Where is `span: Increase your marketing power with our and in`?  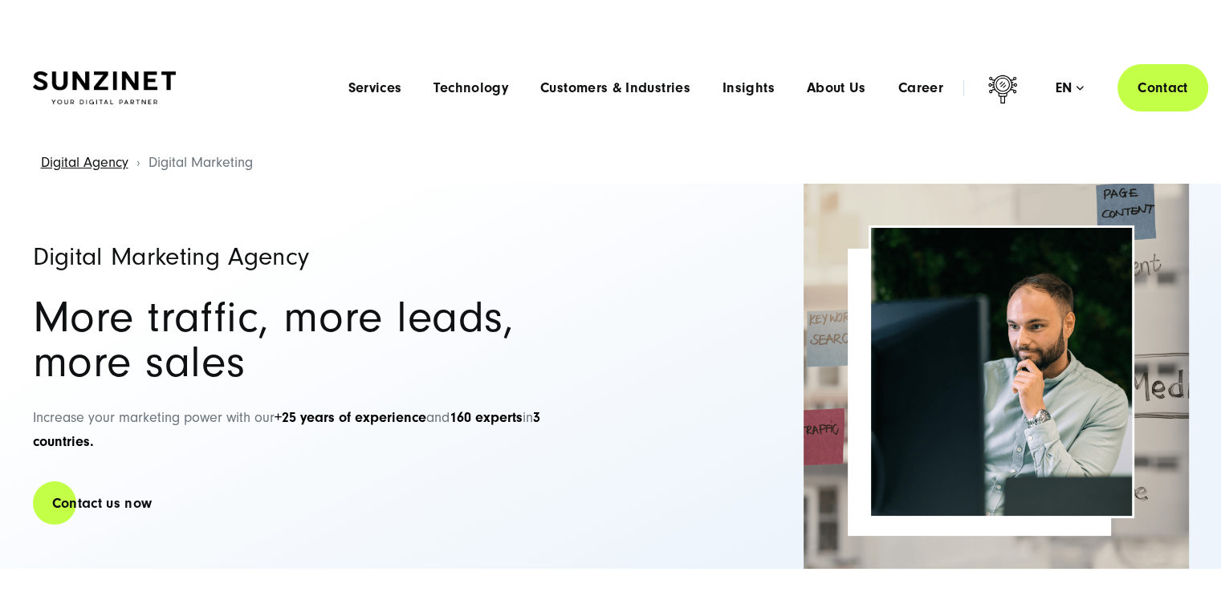
span: Increase your marketing power with our and in is located at coordinates (286, 430).